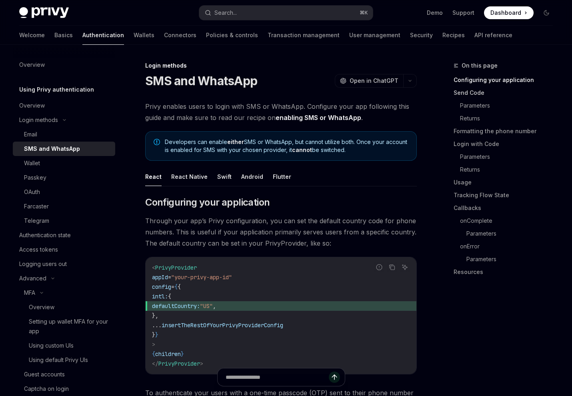 Image resolution: width=572 pixels, height=396 pixels. What do you see at coordinates (506, 195) in the screenshot?
I see `a: Tracking Flow State` at bounding box center [506, 195].